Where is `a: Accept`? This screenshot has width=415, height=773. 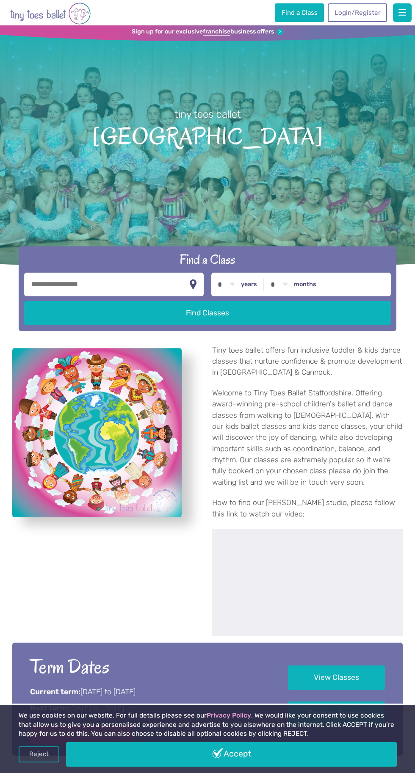
a: Accept is located at coordinates (231, 754).